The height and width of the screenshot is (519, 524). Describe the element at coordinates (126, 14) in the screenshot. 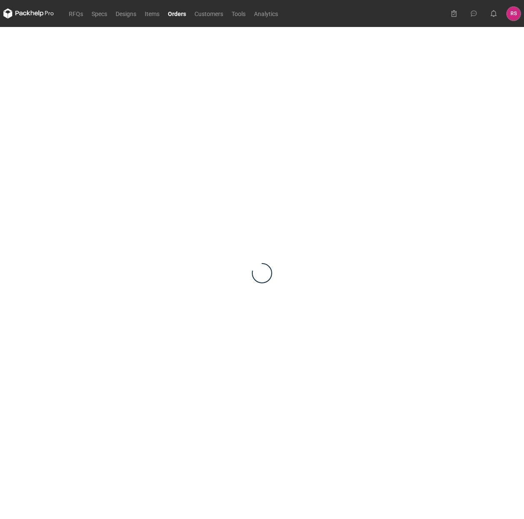

I see `a: Designs` at that location.